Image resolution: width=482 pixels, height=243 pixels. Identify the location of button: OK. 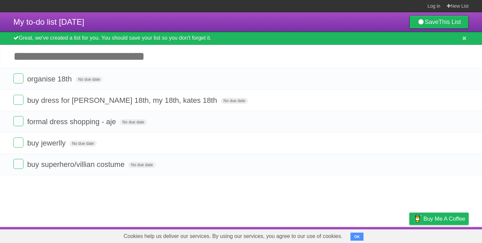
(356, 237).